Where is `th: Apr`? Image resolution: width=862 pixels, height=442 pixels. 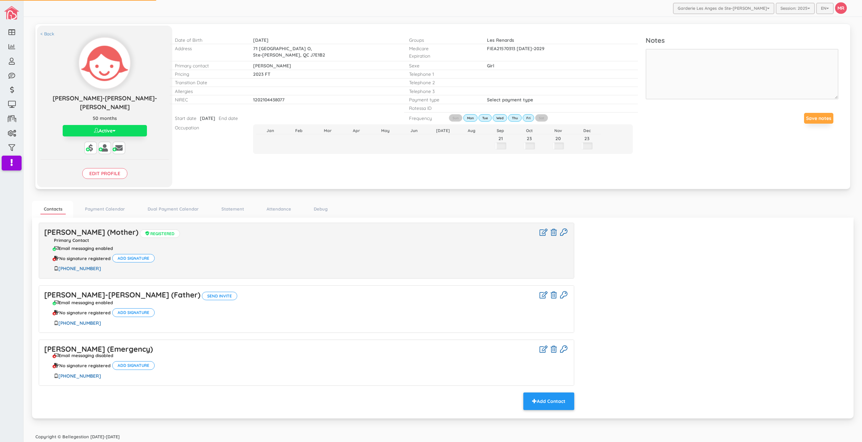
th: Apr is located at coordinates (356, 131).